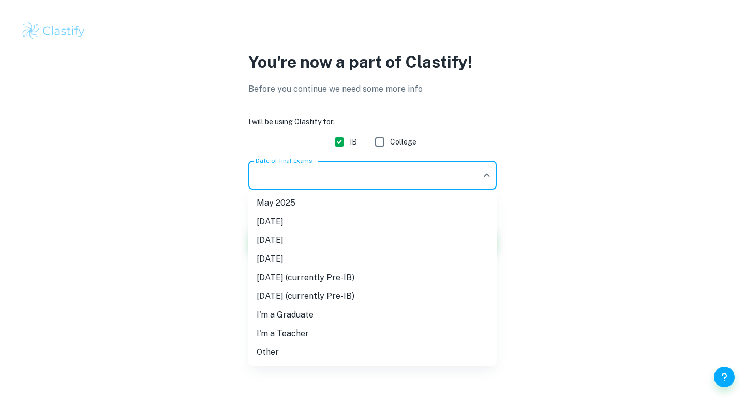 The height and width of the screenshot is (403, 745). I want to click on li: I'm a Teacher, so click(373, 333).